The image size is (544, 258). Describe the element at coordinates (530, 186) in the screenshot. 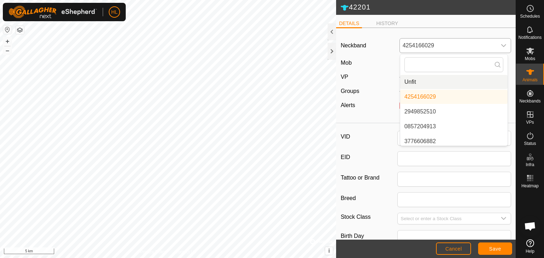

I see `span: Heatmap` at that location.